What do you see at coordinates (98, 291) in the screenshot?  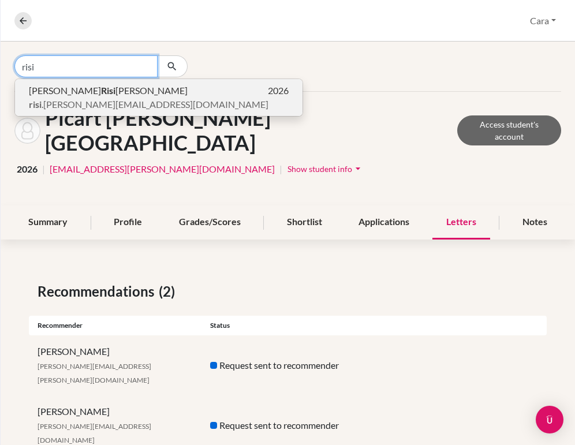 I see `span: Recommendations` at bounding box center [98, 291].